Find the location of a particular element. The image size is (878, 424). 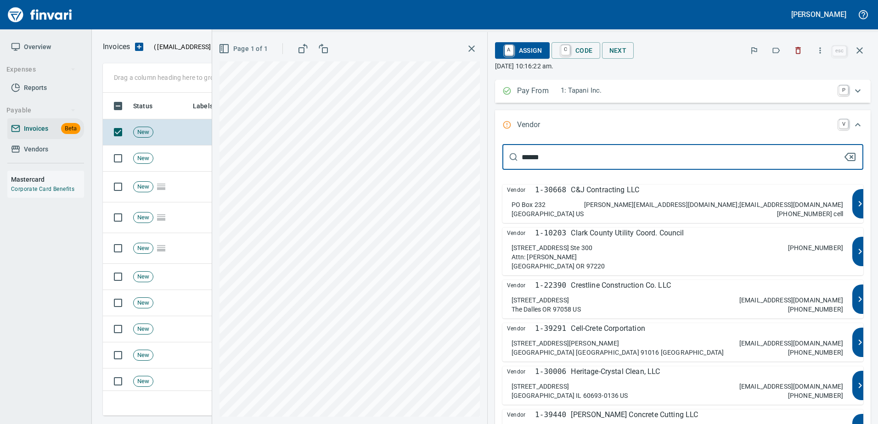

a: Finvari is located at coordinates (40, 15).